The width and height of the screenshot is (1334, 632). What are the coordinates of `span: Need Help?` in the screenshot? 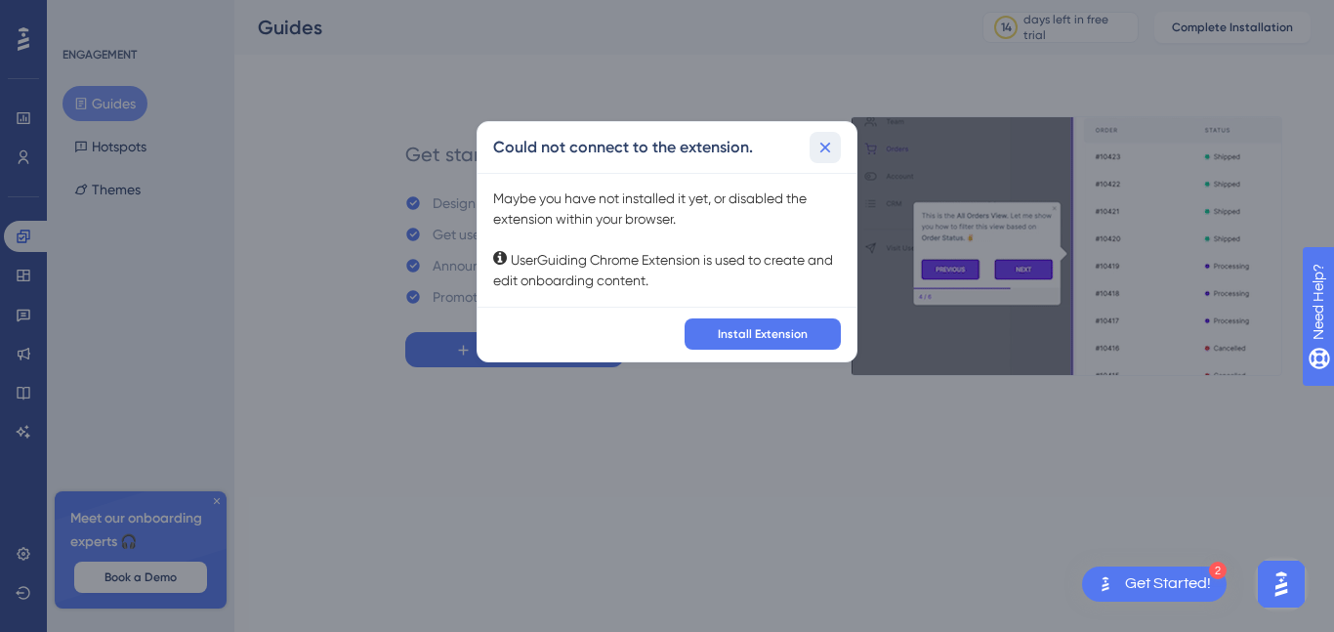 It's located at (84, 17).